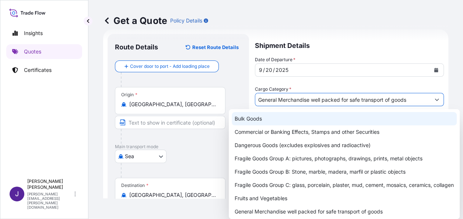 This screenshot has height=219, width=463. I want to click on span: J, so click(17, 194).